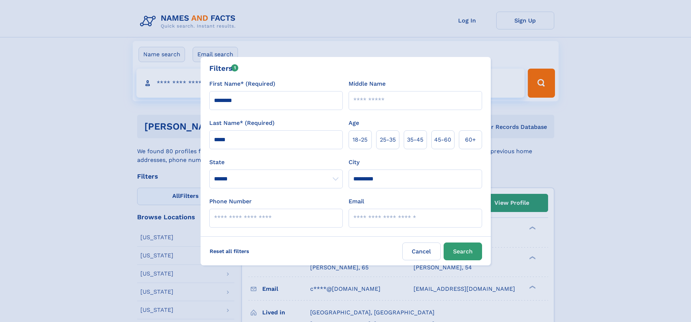 This screenshot has height=322, width=691. What do you see at coordinates (356, 201) in the screenshot?
I see `label: Email` at bounding box center [356, 201].